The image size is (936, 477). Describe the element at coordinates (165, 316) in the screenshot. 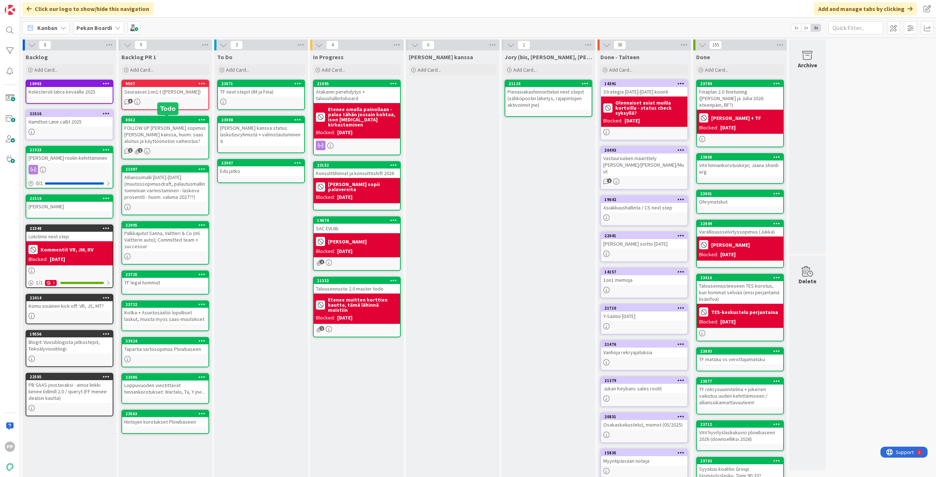

I see `div: Kotka + Asuntosäätiö lopulliset laskut, muista myös saas-muutokset` at that location.